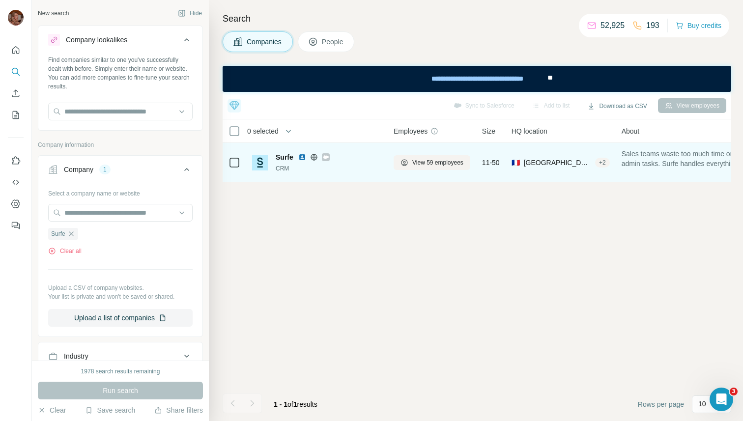  What do you see at coordinates (79, 169) in the screenshot?
I see `div: Company` at bounding box center [79, 169].